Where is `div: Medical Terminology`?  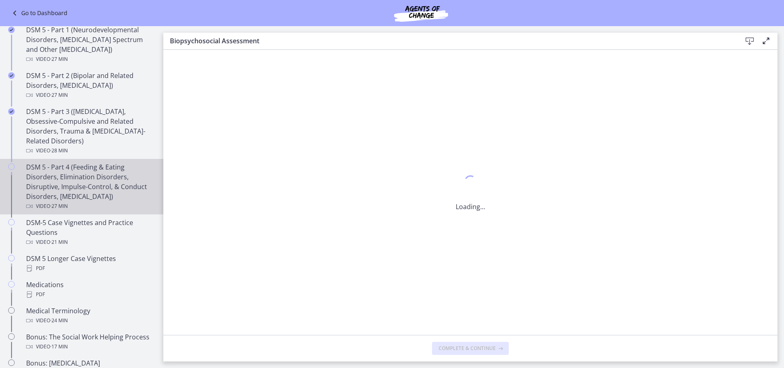
div: Medical Terminology is located at coordinates (90, 316).